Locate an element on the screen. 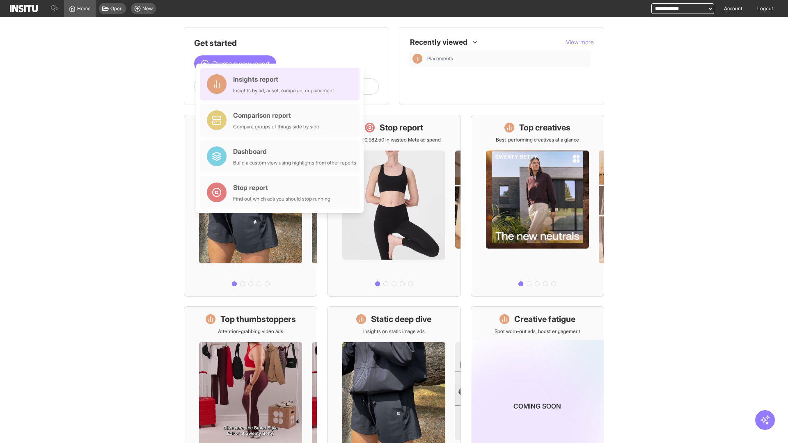  button: View more is located at coordinates (580, 42).